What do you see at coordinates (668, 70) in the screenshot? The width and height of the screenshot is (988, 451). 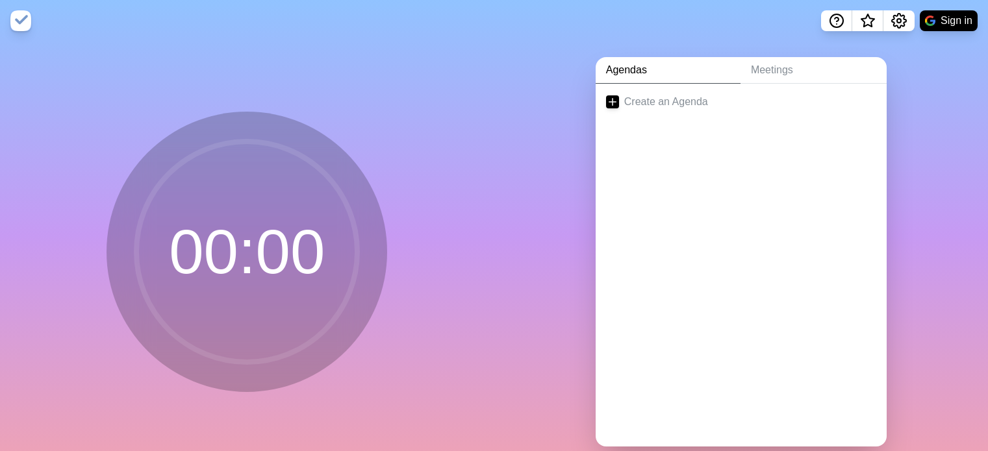 I see `a: Agendas` at bounding box center [668, 70].